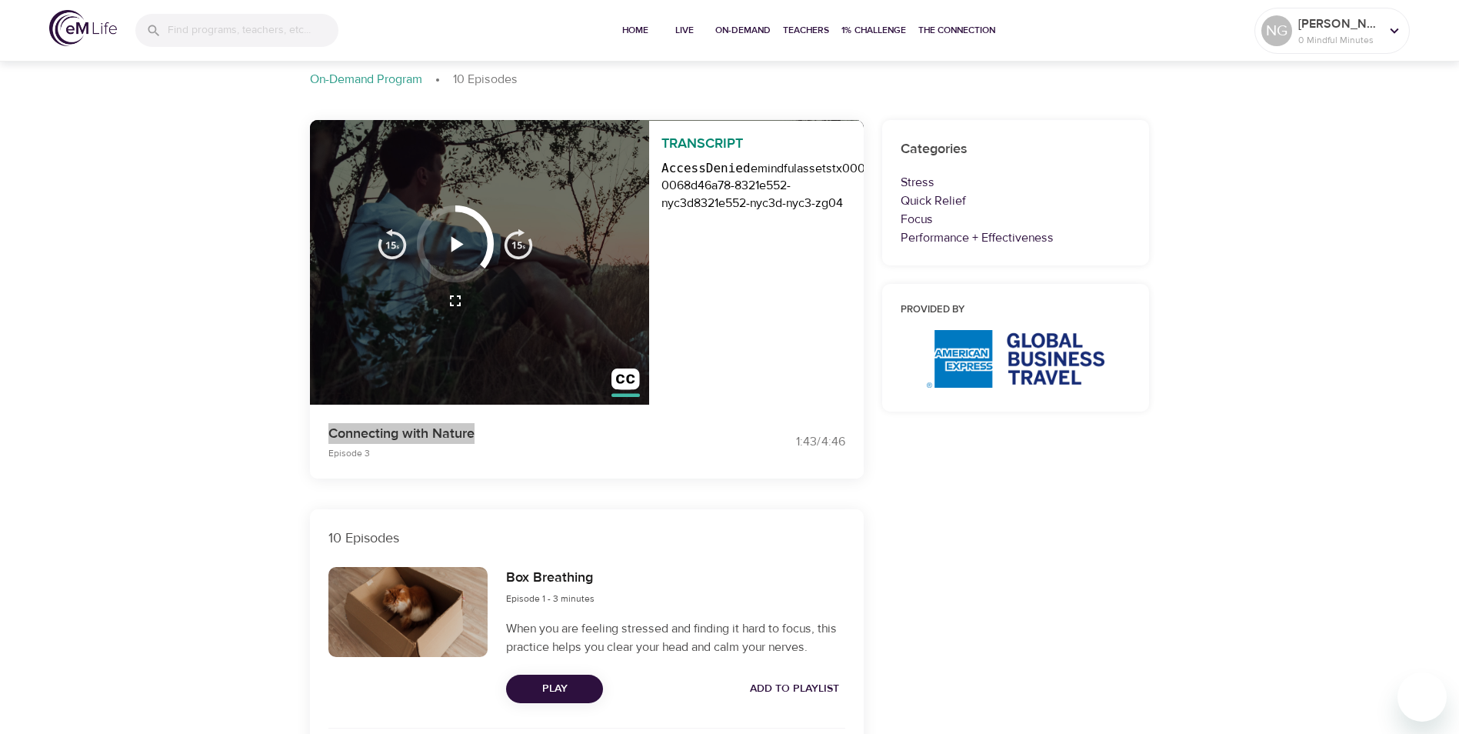  I want to click on p: On-Demand Program, so click(366, 79).